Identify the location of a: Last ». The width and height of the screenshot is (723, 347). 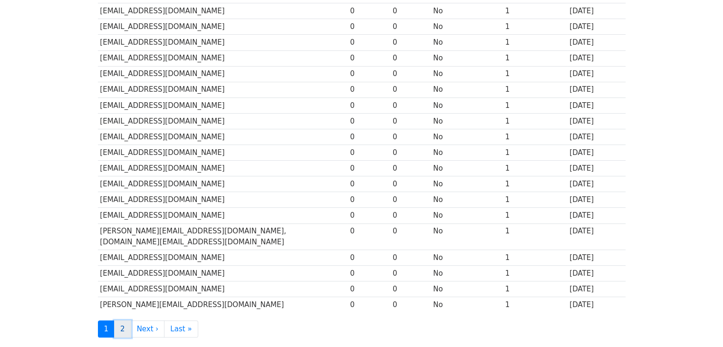
(181, 329).